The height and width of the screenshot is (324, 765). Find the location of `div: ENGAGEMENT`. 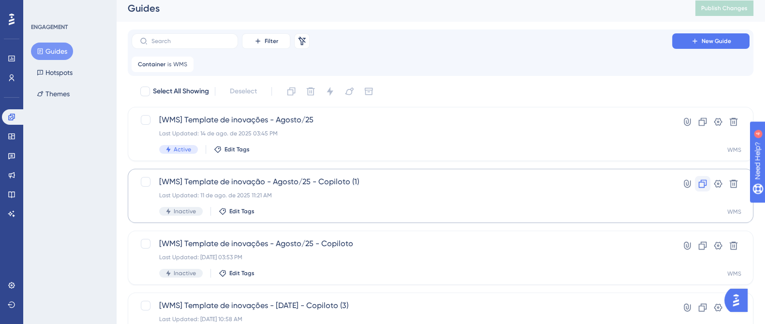

div: ENGAGEMENT is located at coordinates (49, 27).